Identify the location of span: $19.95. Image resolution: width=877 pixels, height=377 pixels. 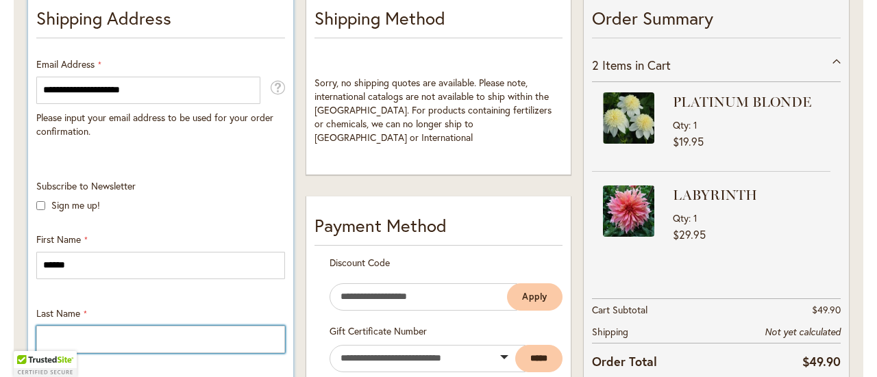
(688, 141).